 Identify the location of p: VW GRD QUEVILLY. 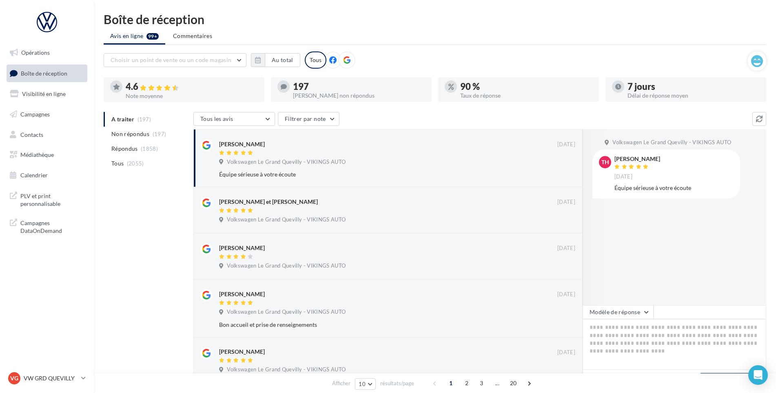
(51, 378).